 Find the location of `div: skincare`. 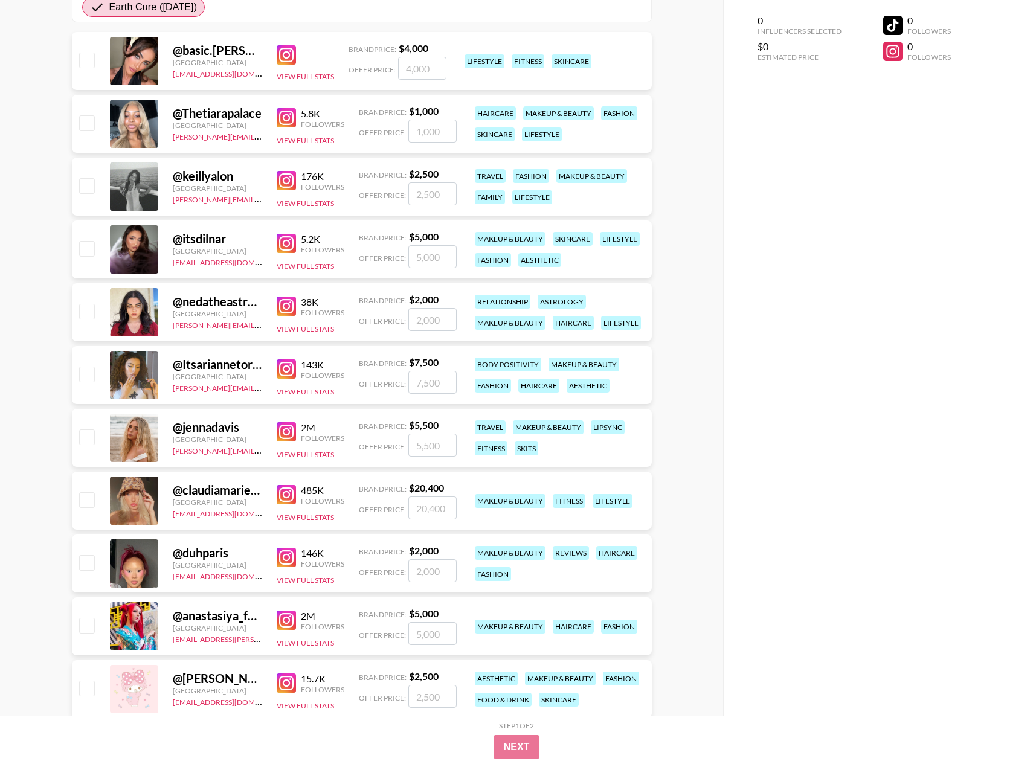

div: skincare is located at coordinates (495, 134).